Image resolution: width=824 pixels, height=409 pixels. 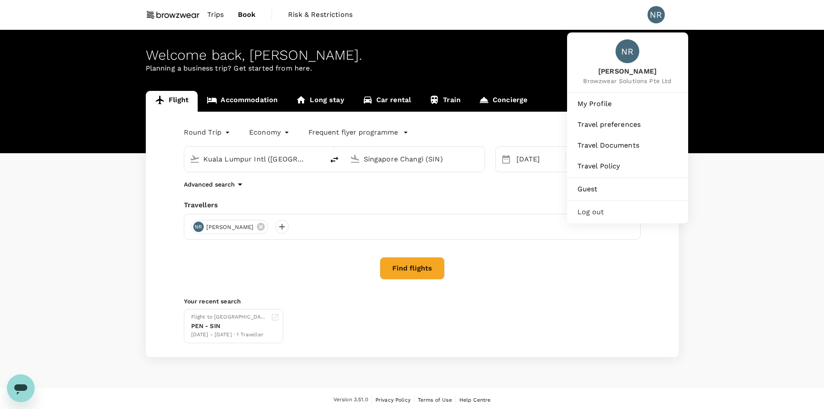 What do you see at coordinates (320, 101) in the screenshot?
I see `a: Long stay` at bounding box center [320, 101].